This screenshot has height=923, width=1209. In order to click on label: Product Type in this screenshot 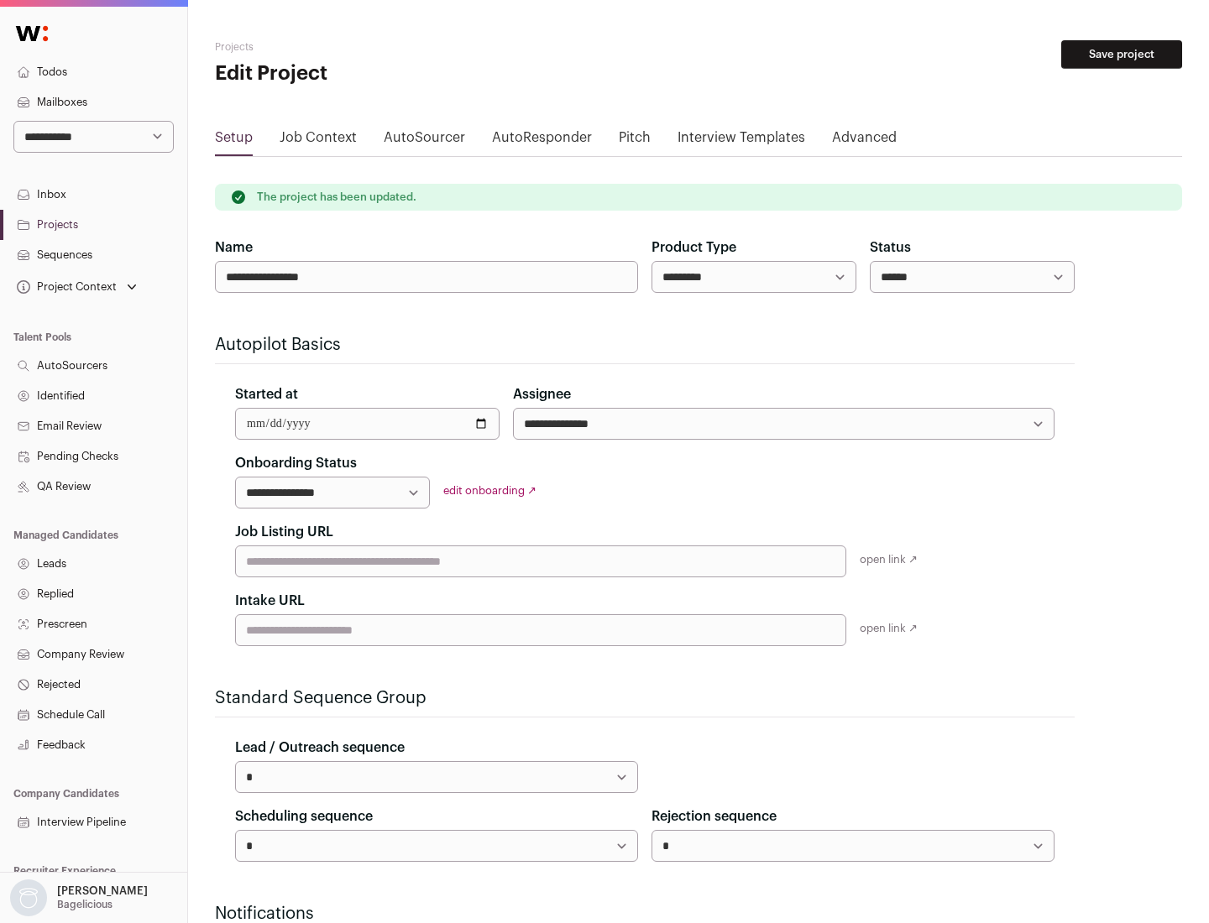, I will do `click(693, 248)`.